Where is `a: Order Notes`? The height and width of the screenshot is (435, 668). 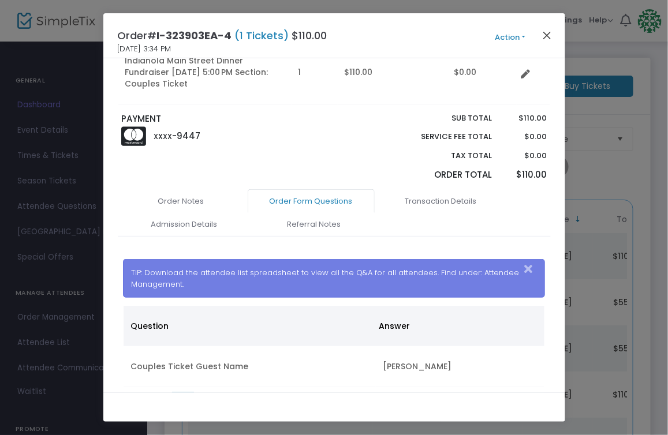 a: Order Notes is located at coordinates (181, 202).